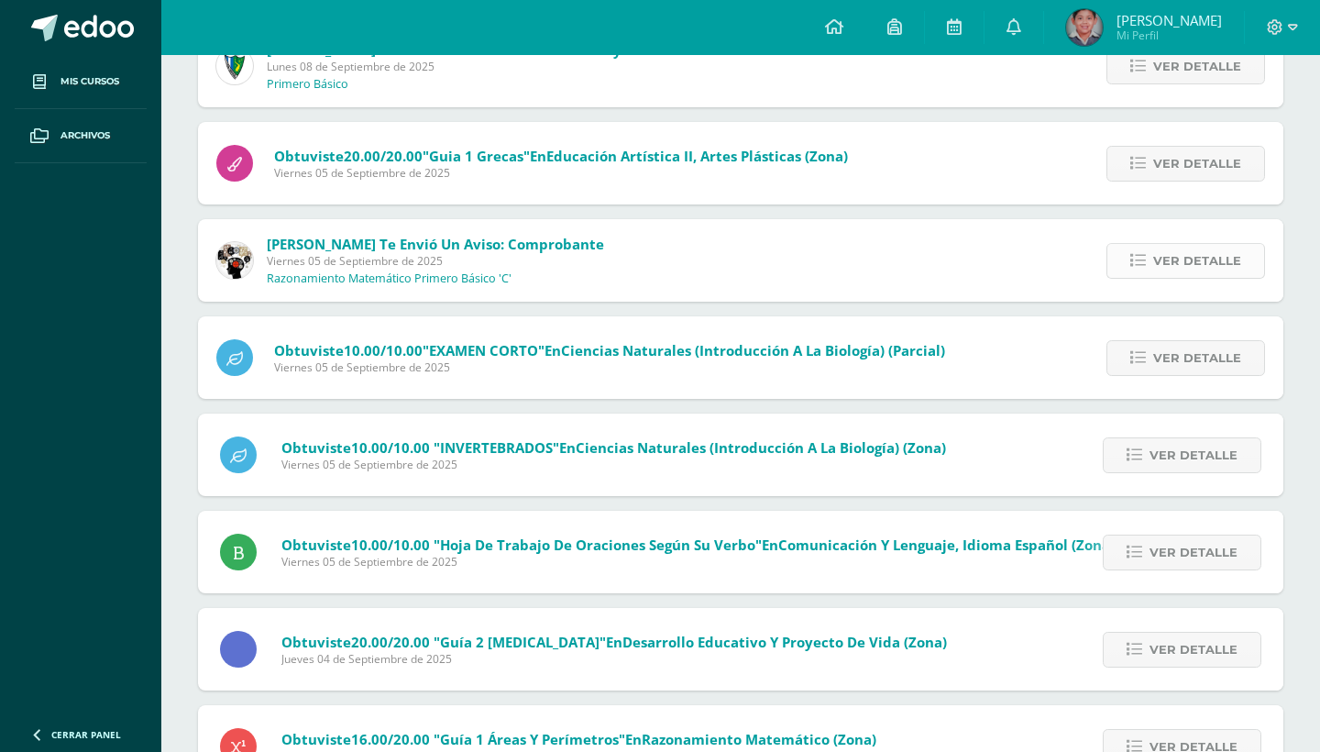  What do you see at coordinates (389, 279) in the screenshot?
I see `p: Razonamiento Matemático Primero Básico 'C'` at bounding box center [389, 279].